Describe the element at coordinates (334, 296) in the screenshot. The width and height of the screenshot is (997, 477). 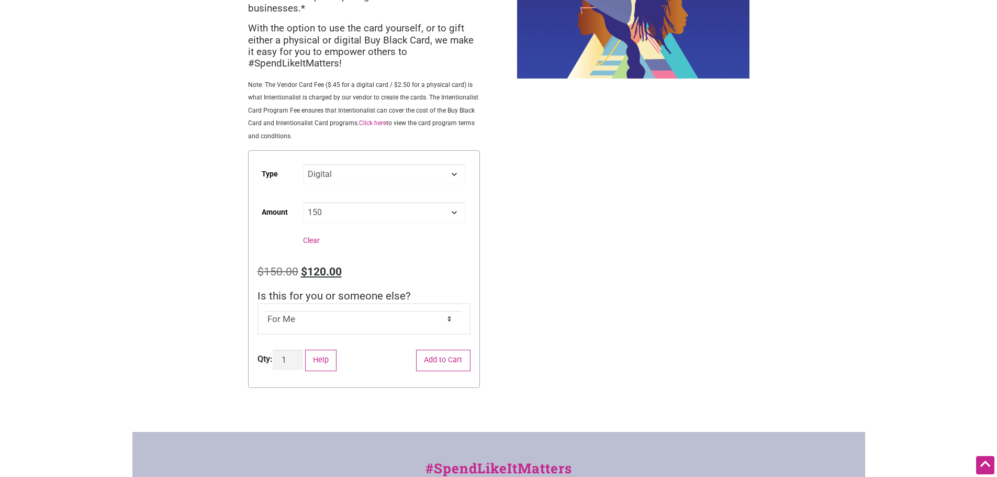
I see `span: Is this for you or someone else?` at that location.